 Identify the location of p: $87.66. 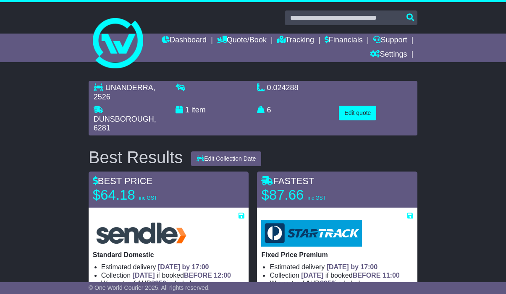
(314, 195).